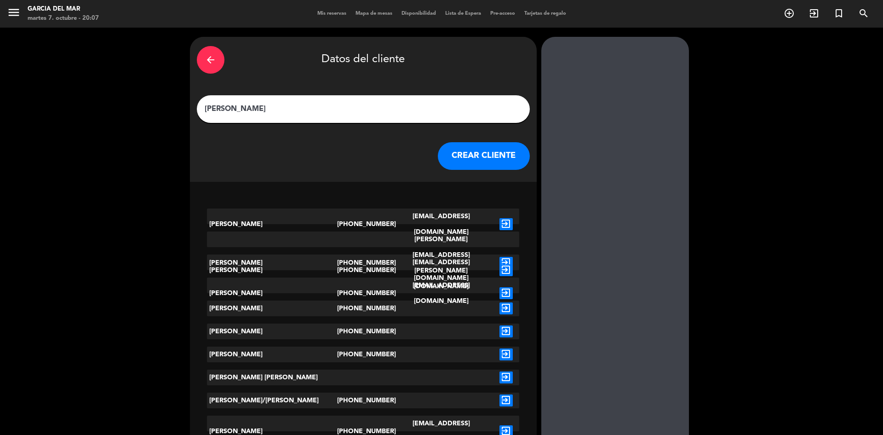 The height and width of the screenshot is (435, 883). What do you see at coordinates (839, 13) in the screenshot?
I see `i: turned_in_not` at bounding box center [839, 13].